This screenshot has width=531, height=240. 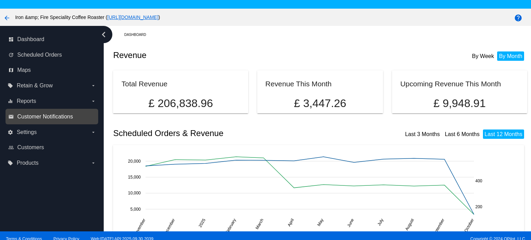 What do you see at coordinates (134, 193) in the screenshot?
I see `text: 10,000` at bounding box center [134, 193].